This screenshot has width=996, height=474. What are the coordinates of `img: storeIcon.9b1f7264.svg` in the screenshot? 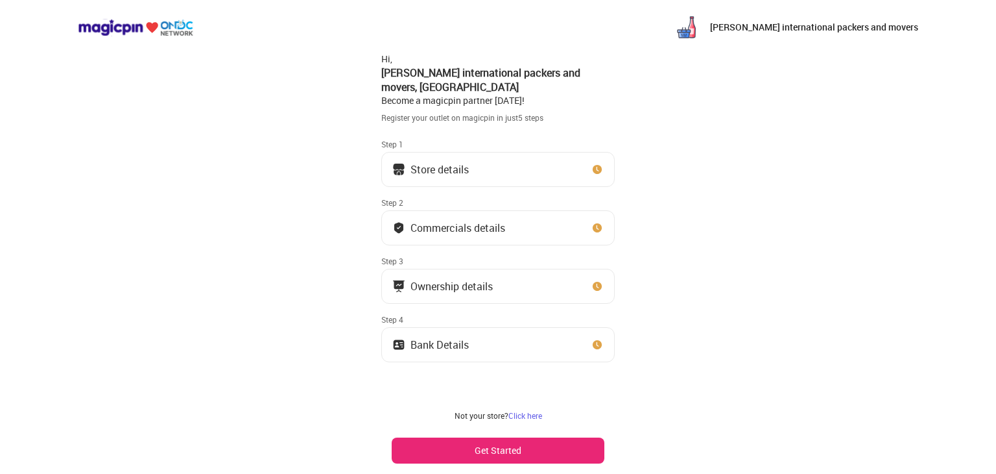 It's located at (399, 169).